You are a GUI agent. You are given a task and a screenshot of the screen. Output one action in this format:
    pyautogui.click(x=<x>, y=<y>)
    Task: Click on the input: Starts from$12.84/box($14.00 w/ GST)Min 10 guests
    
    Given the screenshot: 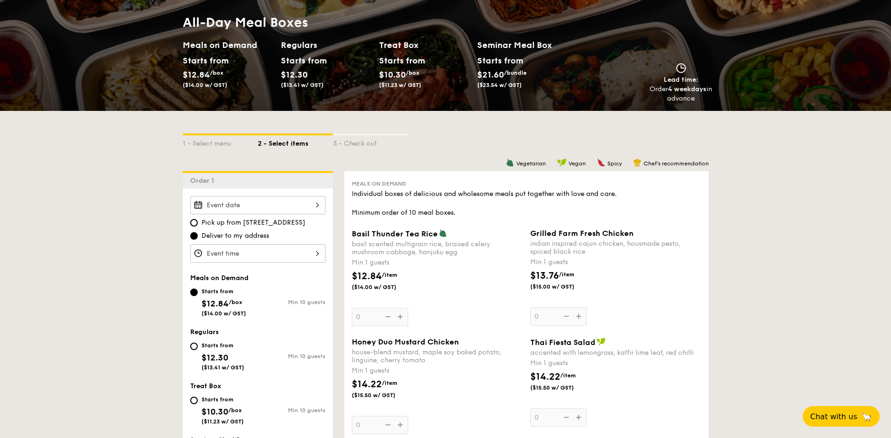 What is the action you would take?
    pyautogui.click(x=194, y=292)
    